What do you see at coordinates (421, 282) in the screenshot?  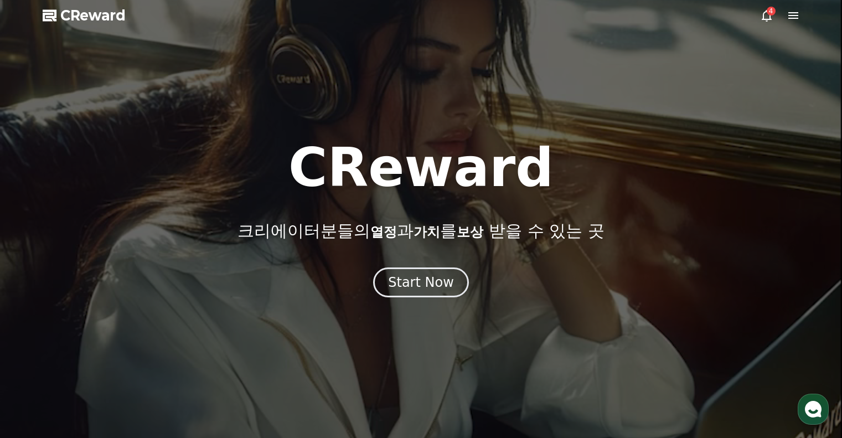 I see `div: Start Now` at bounding box center [421, 282].